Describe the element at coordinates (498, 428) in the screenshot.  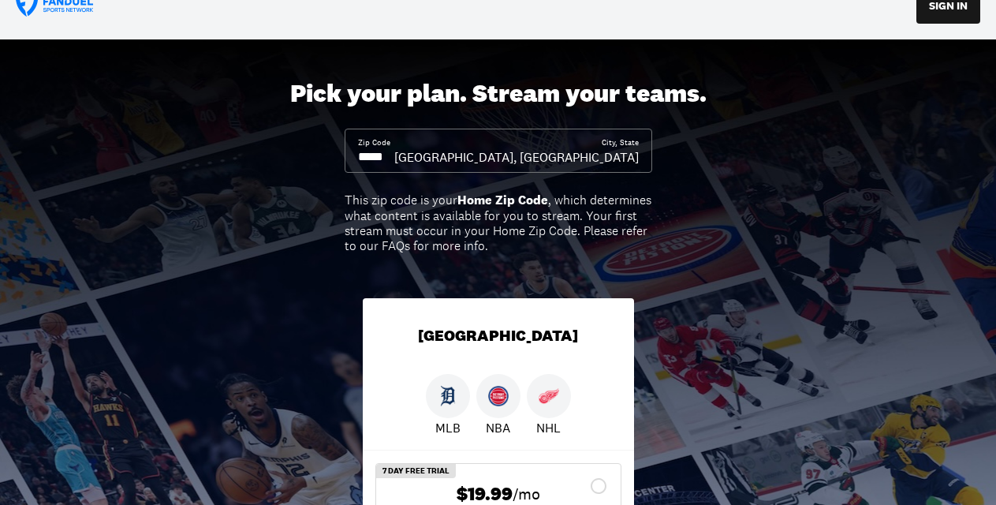
I see `p: NBA` at that location.